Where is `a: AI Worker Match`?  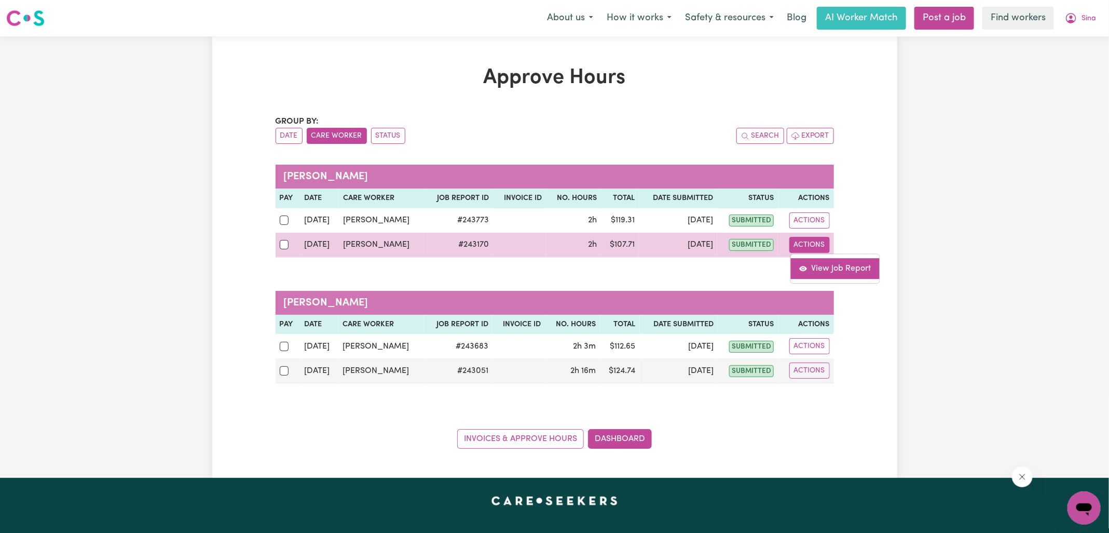 a: AI Worker Match is located at coordinates (862, 18).